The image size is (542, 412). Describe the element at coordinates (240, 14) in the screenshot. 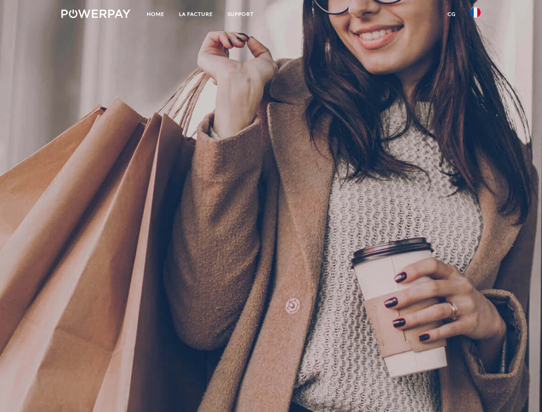

I see `a: Support` at that location.